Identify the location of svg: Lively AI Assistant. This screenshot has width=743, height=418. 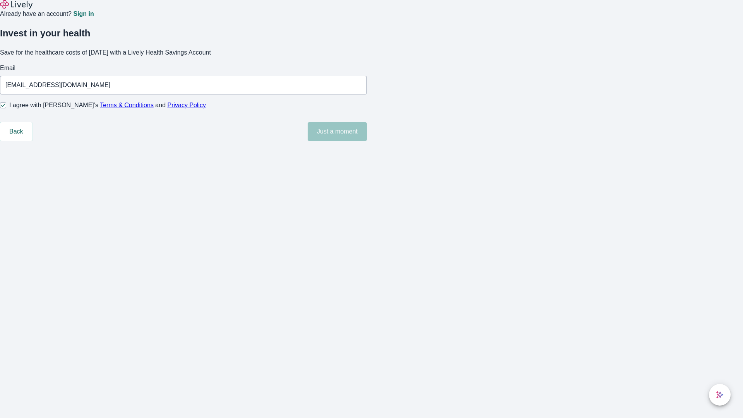
(719, 395).